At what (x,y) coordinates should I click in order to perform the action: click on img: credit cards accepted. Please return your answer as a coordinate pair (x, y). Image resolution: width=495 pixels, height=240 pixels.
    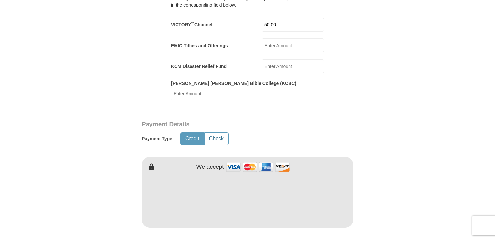
    Looking at the image, I should click on (258, 167).